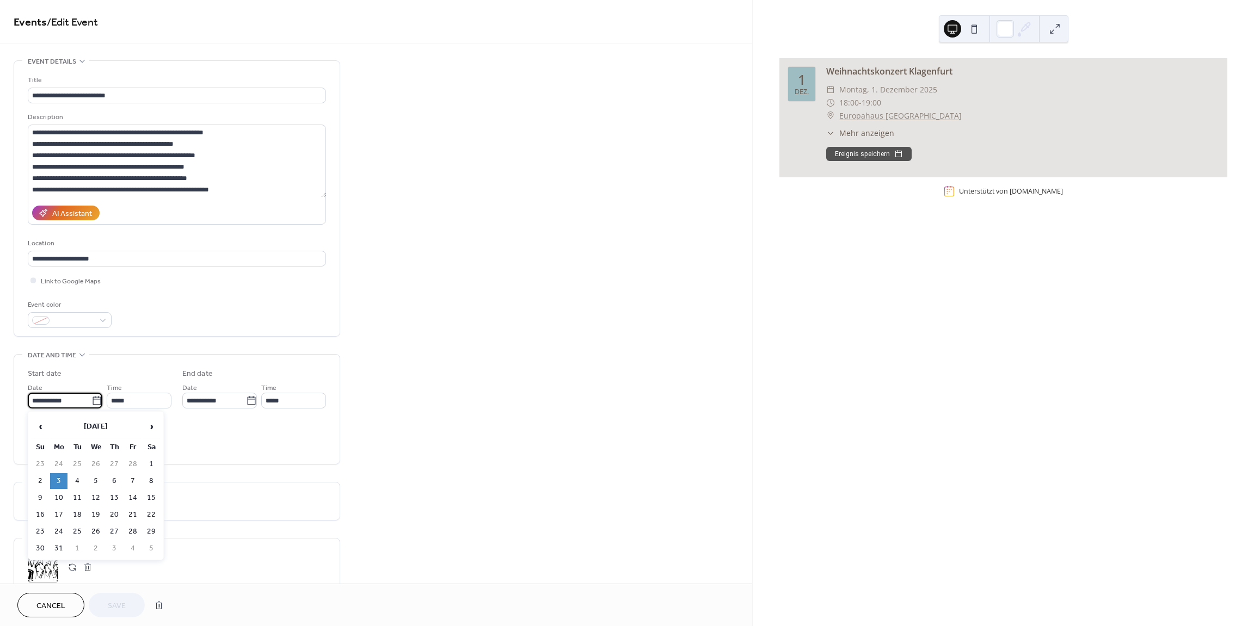 The height and width of the screenshot is (626, 1254). What do you see at coordinates (133, 481) in the screenshot?
I see `td: 7` at bounding box center [133, 481].